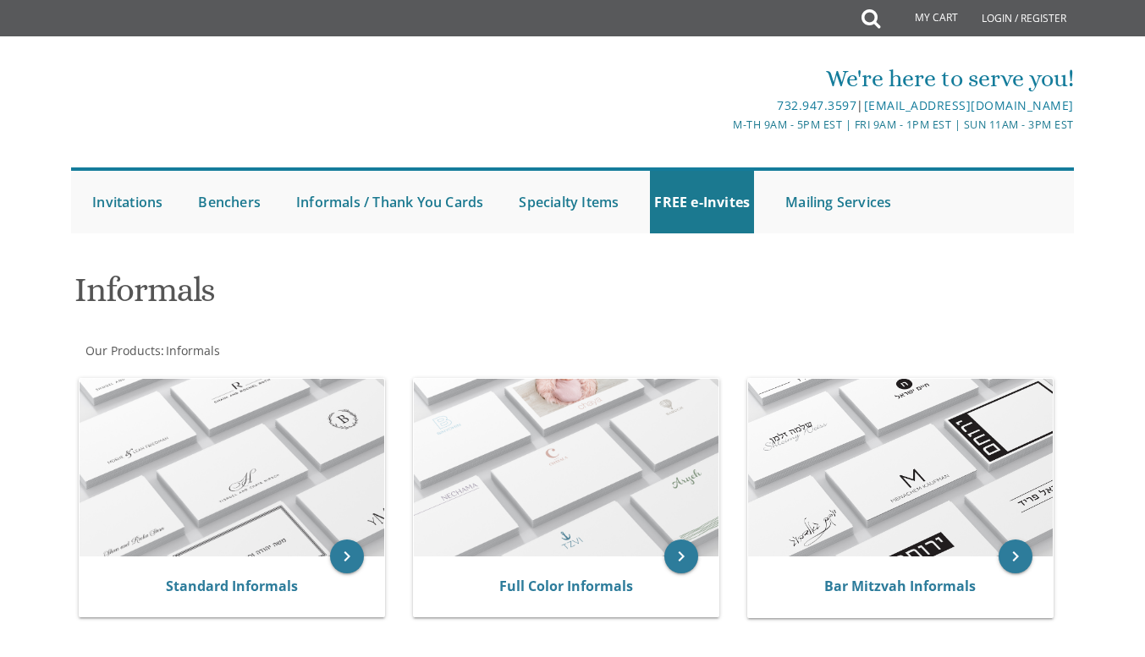 This screenshot has width=1145, height=657. I want to click on img: Bar Mitzvah Informals, so click(900, 468).